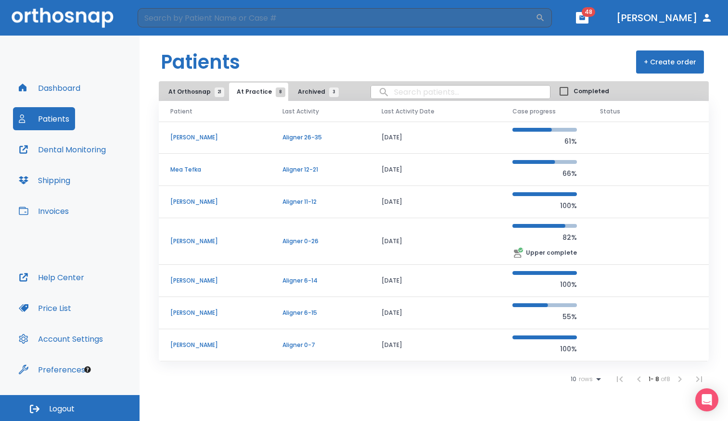 The image size is (728, 421). What do you see at coordinates (408, 112) in the screenshot?
I see `span: Last Activity Date` at bounding box center [408, 112].